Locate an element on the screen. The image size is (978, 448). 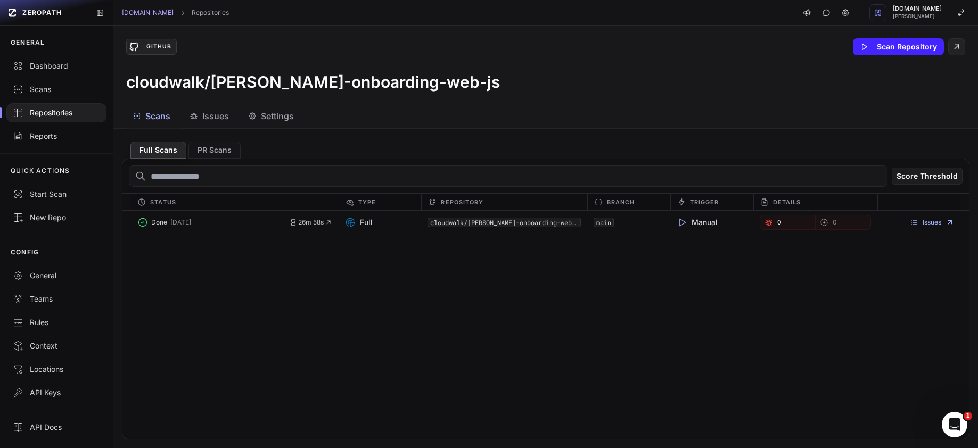
div: Start Scan is located at coordinates (56, 194).